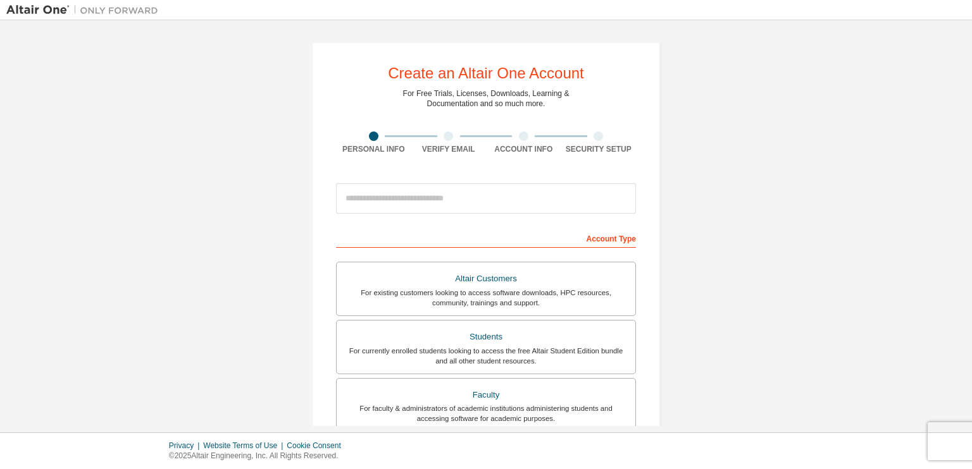  What do you see at coordinates (317, 446) in the screenshot?
I see `div: Cookie Consent` at bounding box center [317, 446].